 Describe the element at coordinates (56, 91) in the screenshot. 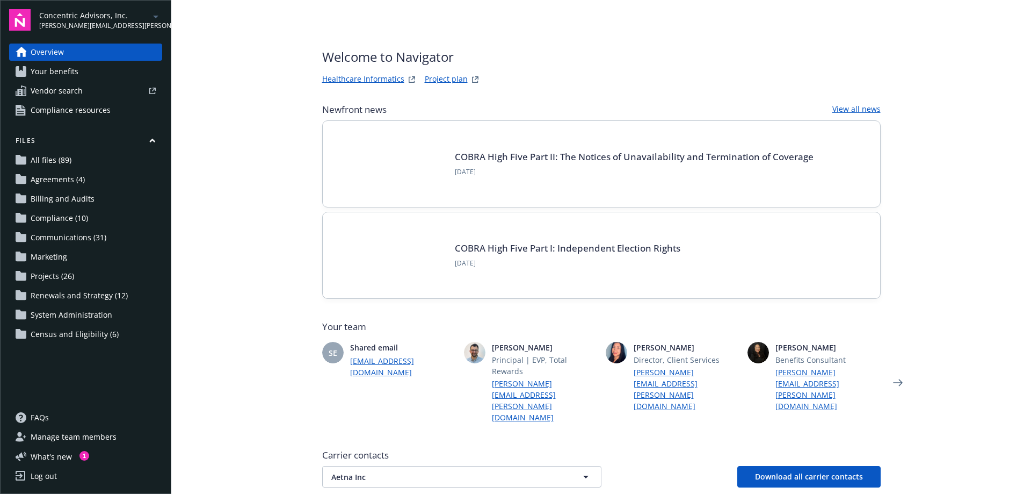

I see `span: Vendor search` at that location.